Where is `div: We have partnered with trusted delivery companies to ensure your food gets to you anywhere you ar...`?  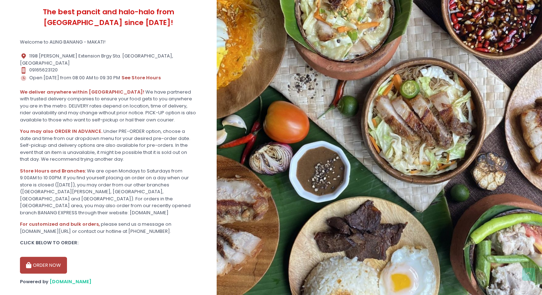
div: We have partnered with trusted delivery companies to ensure your food gets to you anywhere you ar... is located at coordinates (108, 106).